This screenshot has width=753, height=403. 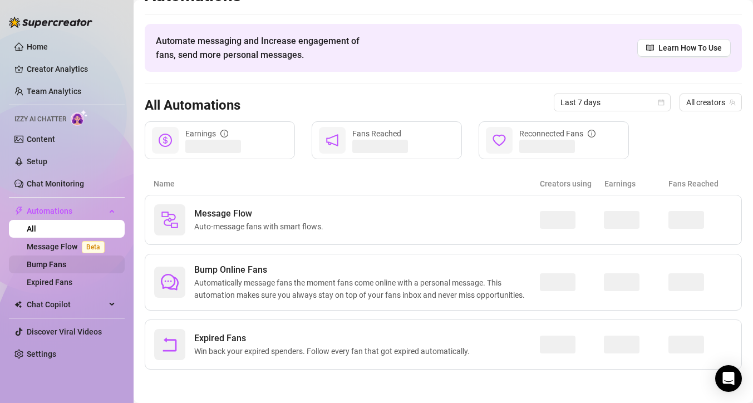 I want to click on span: notification, so click(x=332, y=140).